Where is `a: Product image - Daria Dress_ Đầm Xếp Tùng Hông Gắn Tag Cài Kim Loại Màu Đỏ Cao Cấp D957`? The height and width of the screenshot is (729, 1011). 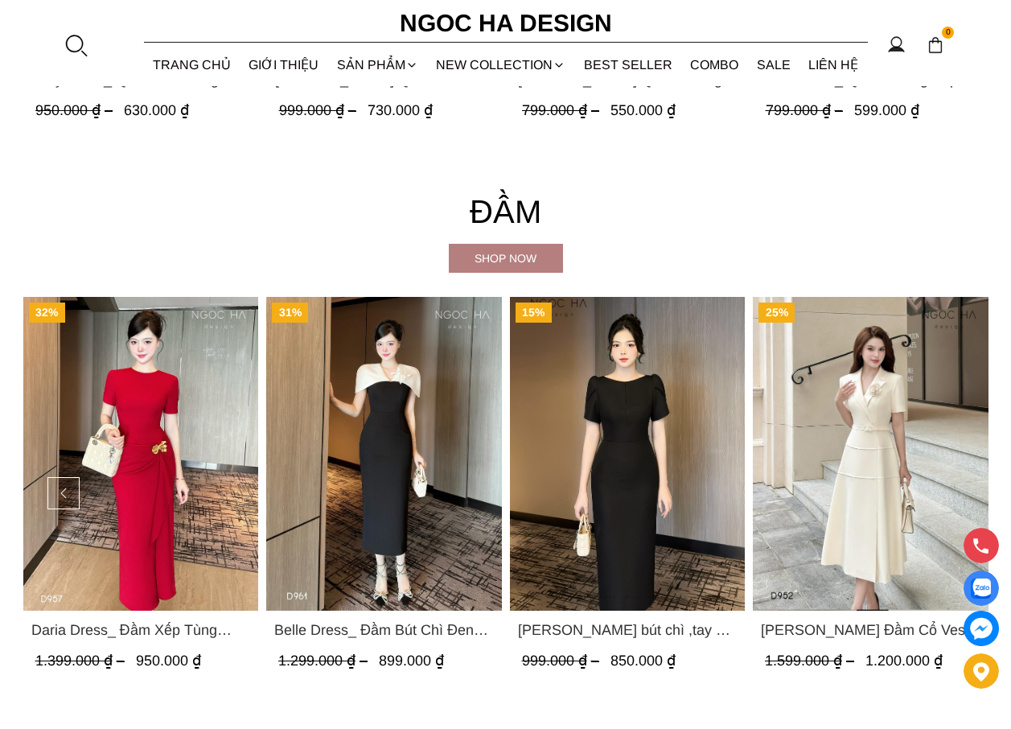
a: Product image - Daria Dress_ Đầm Xếp Tùng Hông Gắn Tag Cài Kim Loại Màu Đỏ Cao Cấp D957 is located at coordinates (140, 454).